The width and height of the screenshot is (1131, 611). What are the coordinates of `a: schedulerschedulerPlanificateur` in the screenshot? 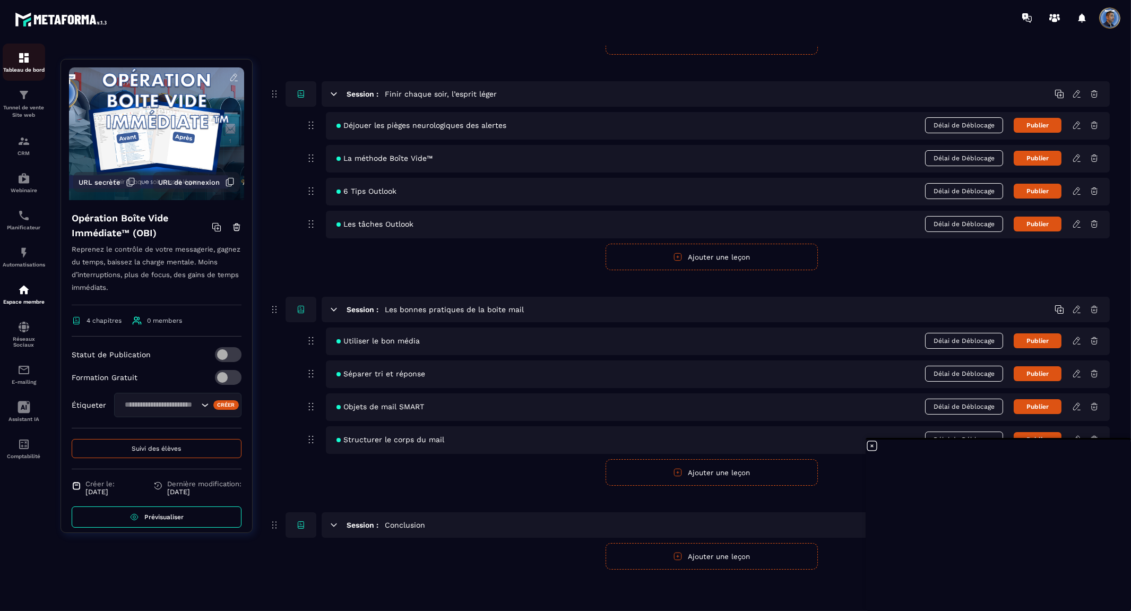 It's located at (24, 220).